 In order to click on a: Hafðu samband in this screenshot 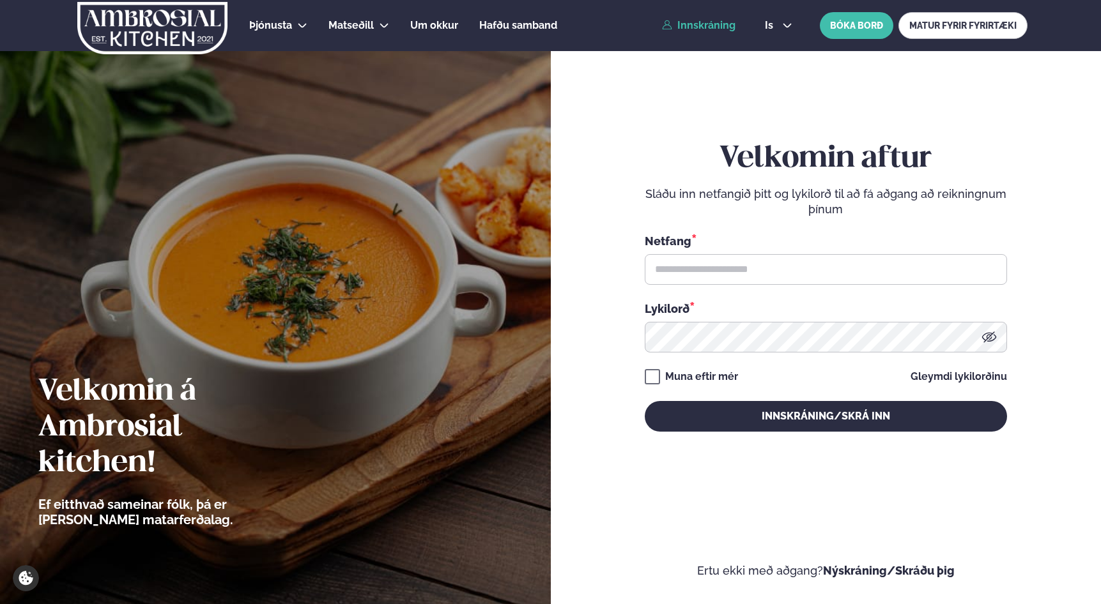, I will do `click(518, 26)`.